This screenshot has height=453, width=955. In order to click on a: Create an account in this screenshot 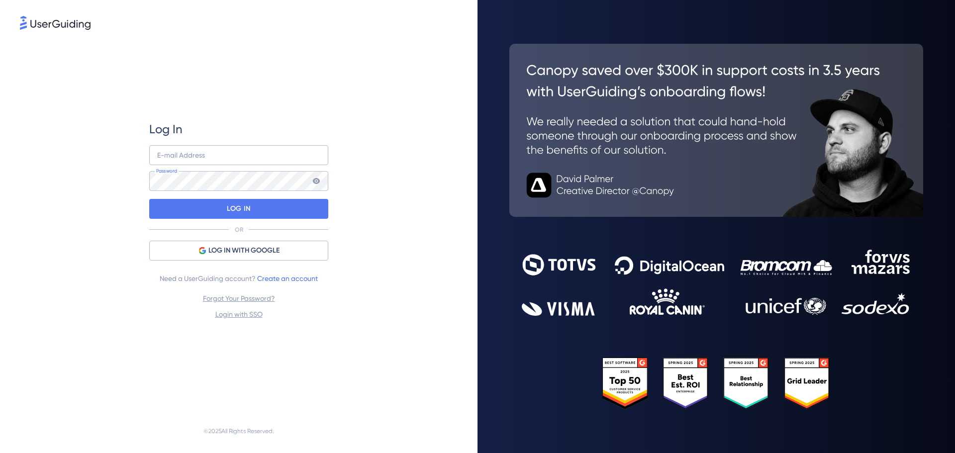, I will do `click(288, 279)`.